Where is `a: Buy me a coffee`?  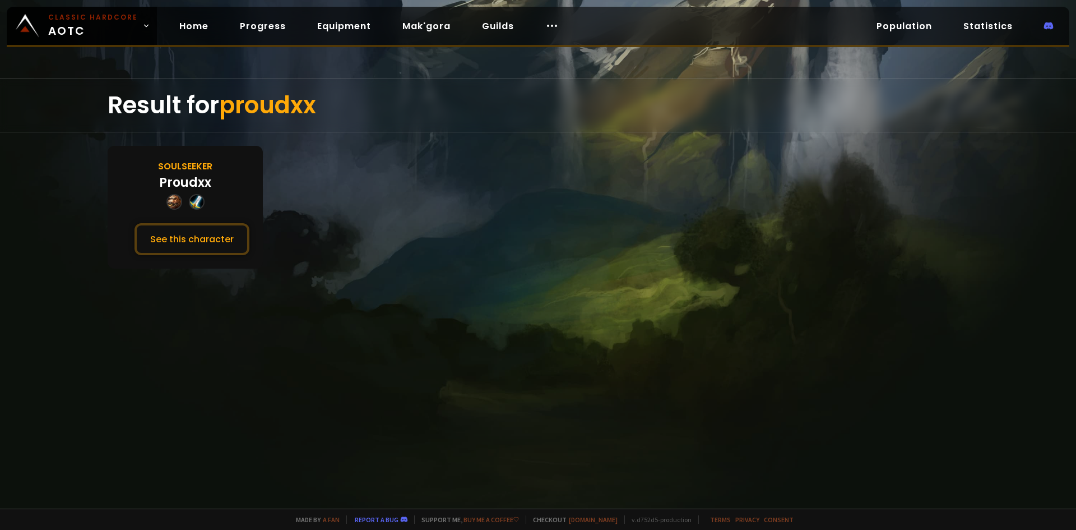 a: Buy me a coffee is located at coordinates (491, 519).